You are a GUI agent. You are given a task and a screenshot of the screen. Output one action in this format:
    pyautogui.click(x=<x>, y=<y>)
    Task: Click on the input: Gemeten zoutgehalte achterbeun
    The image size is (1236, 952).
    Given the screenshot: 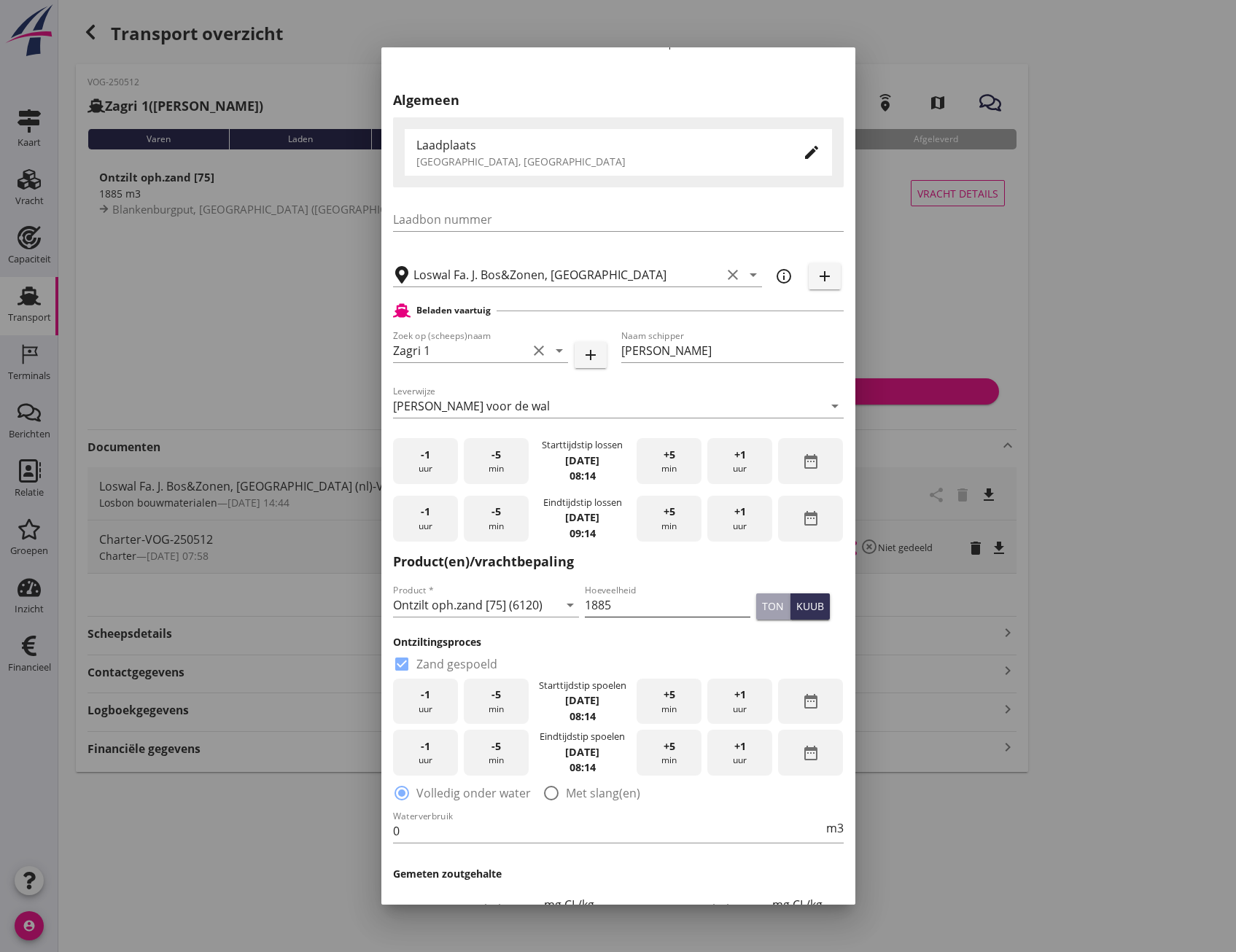 What is the action you would take?
    pyautogui.click(x=695, y=909)
    